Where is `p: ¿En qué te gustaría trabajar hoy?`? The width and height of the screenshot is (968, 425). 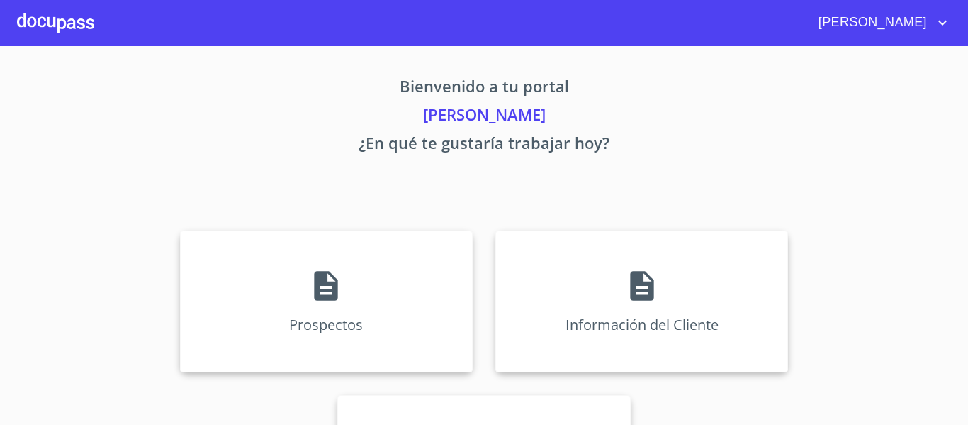
p: ¿En qué te gustaría trabajar hoy? is located at coordinates (484, 145).